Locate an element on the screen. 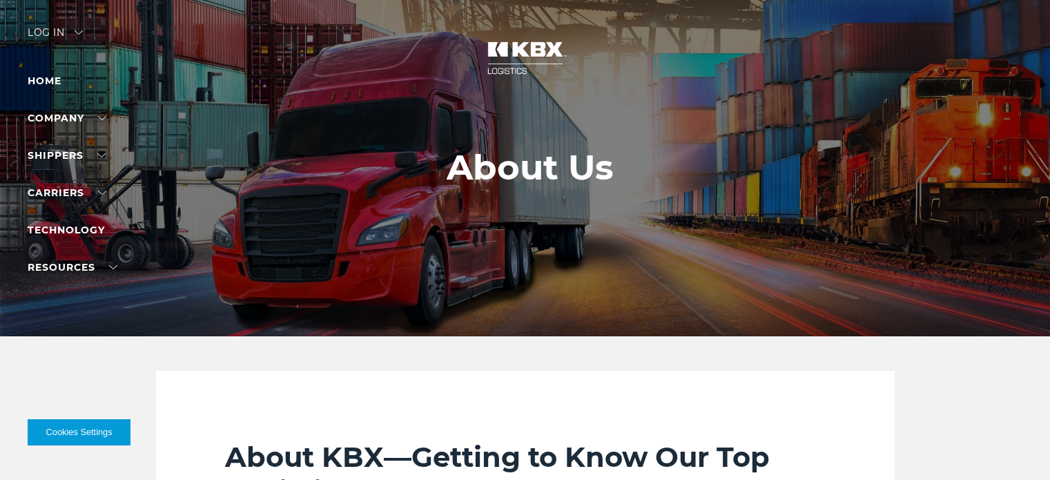  div: Log in is located at coordinates (55, 37).